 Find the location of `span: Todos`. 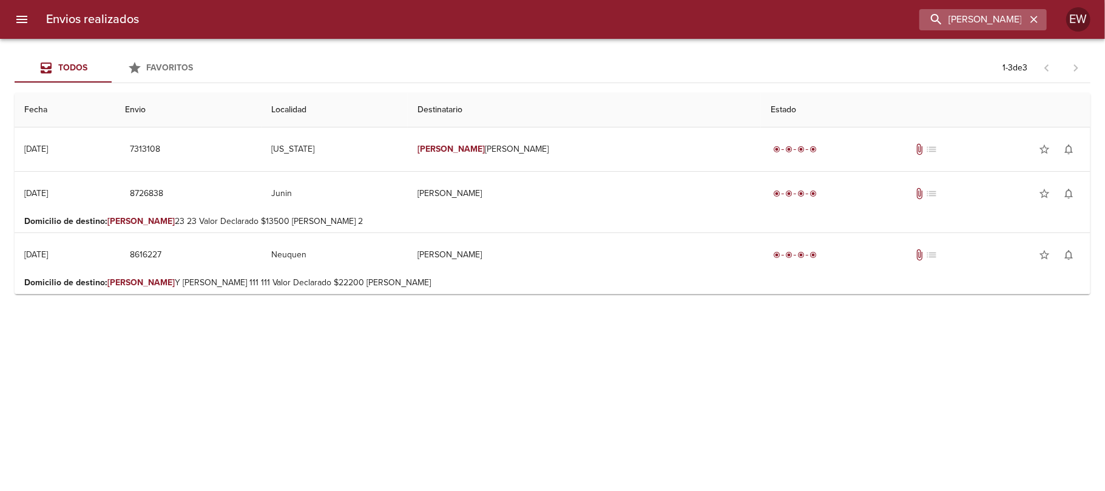

span: Todos is located at coordinates (73, 67).